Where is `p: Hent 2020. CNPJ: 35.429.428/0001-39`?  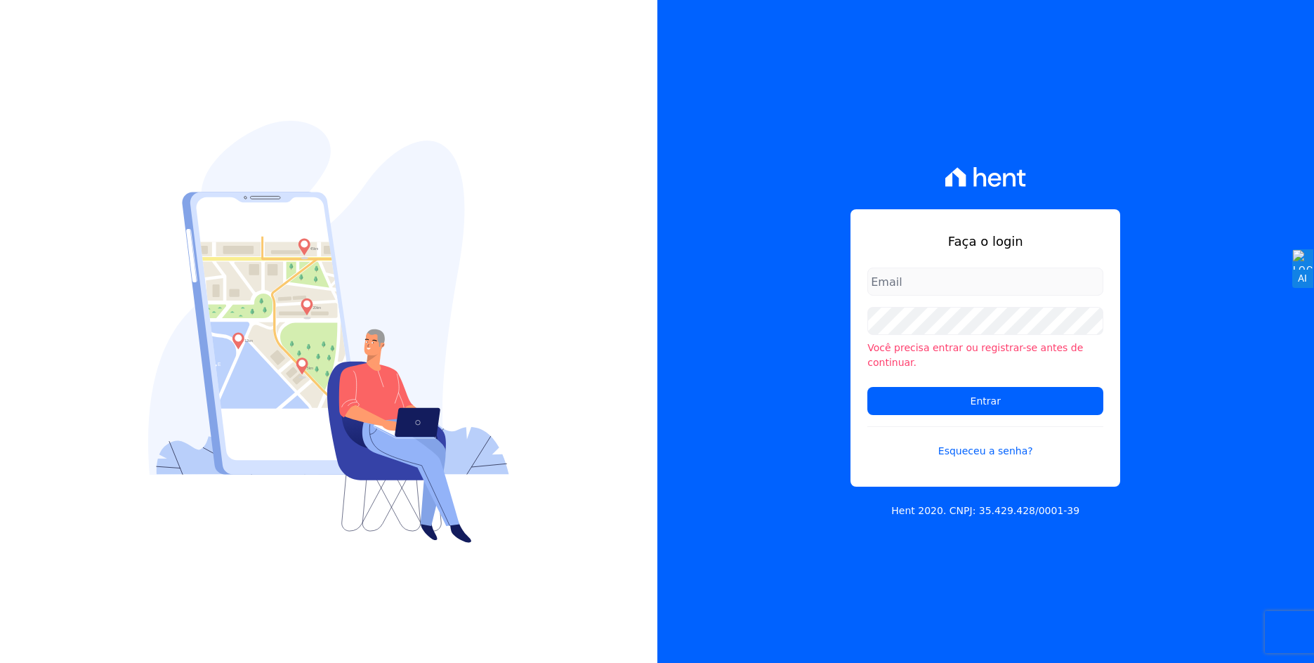
p: Hent 2020. CNPJ: 35.429.428/0001-39 is located at coordinates (985, 511).